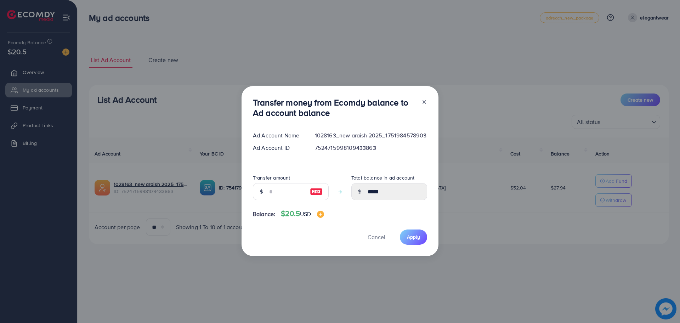 Image resolution: width=680 pixels, height=323 pixels. What do you see at coordinates (376, 237) in the screenshot?
I see `span: Cancel` at bounding box center [376, 237].